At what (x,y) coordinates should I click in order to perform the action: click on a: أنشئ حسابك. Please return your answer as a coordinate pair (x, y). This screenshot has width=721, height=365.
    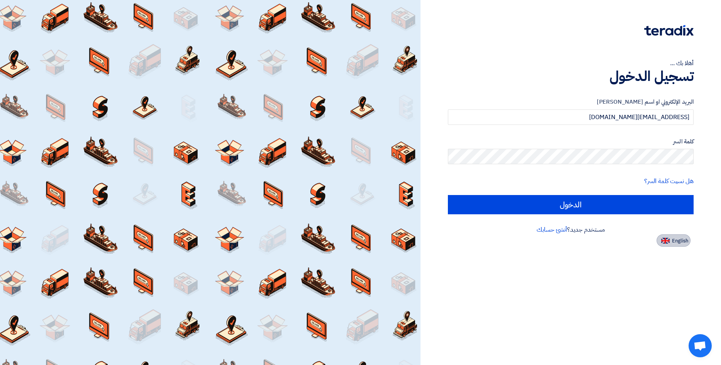
    Looking at the image, I should click on (551, 230).